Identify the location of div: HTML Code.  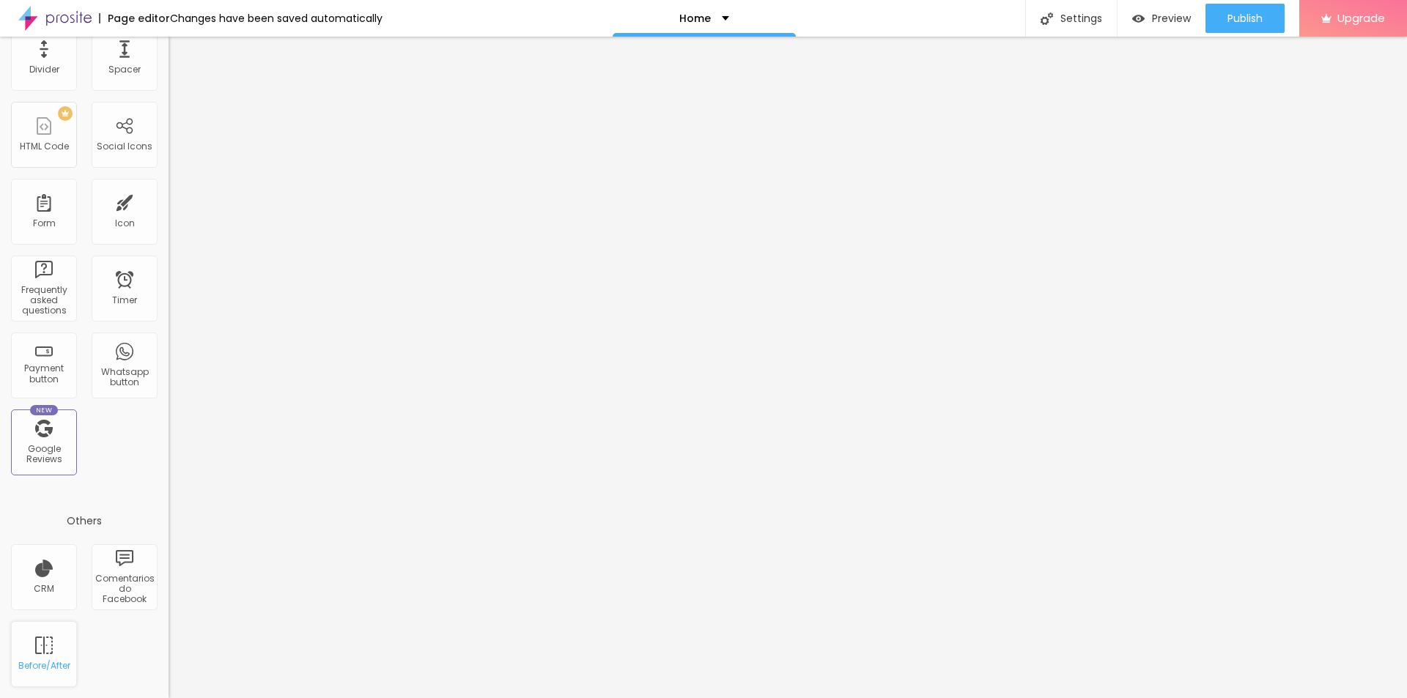
(44, 147).